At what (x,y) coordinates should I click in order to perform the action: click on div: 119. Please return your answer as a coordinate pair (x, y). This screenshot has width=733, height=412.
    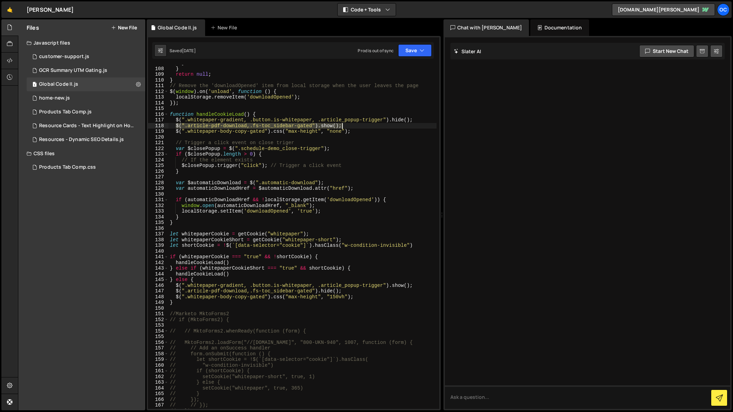
    Looking at the image, I should click on (158, 131).